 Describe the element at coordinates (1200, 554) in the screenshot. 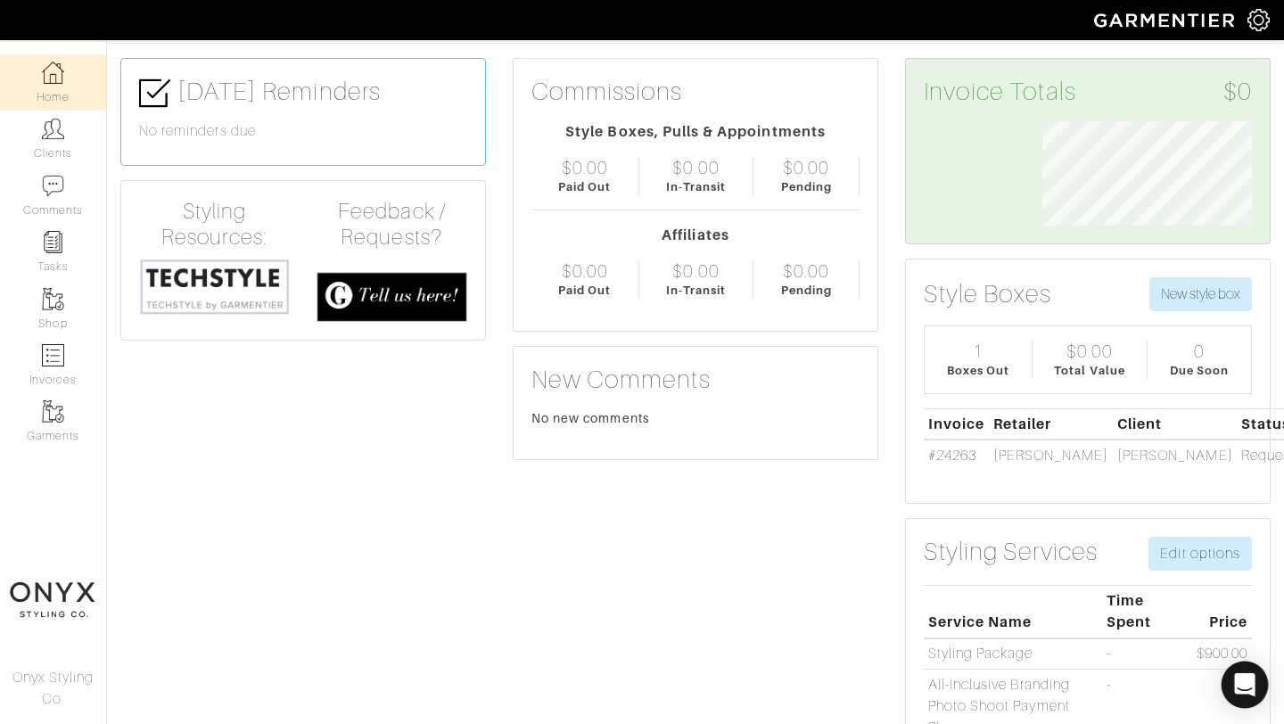

I see `a: Edit options` at that location.